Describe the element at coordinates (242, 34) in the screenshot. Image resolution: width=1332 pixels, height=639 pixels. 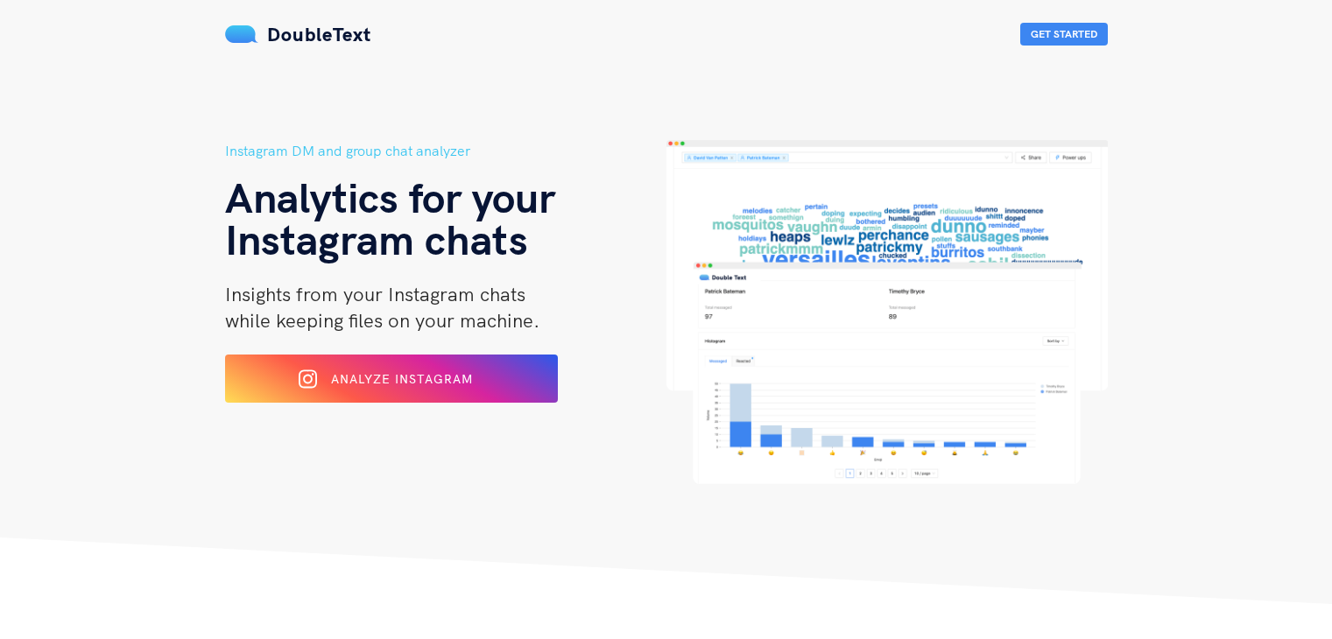
I see `img: mS3x8y1f88AAAAABJRU5ErkJggg==` at that location.